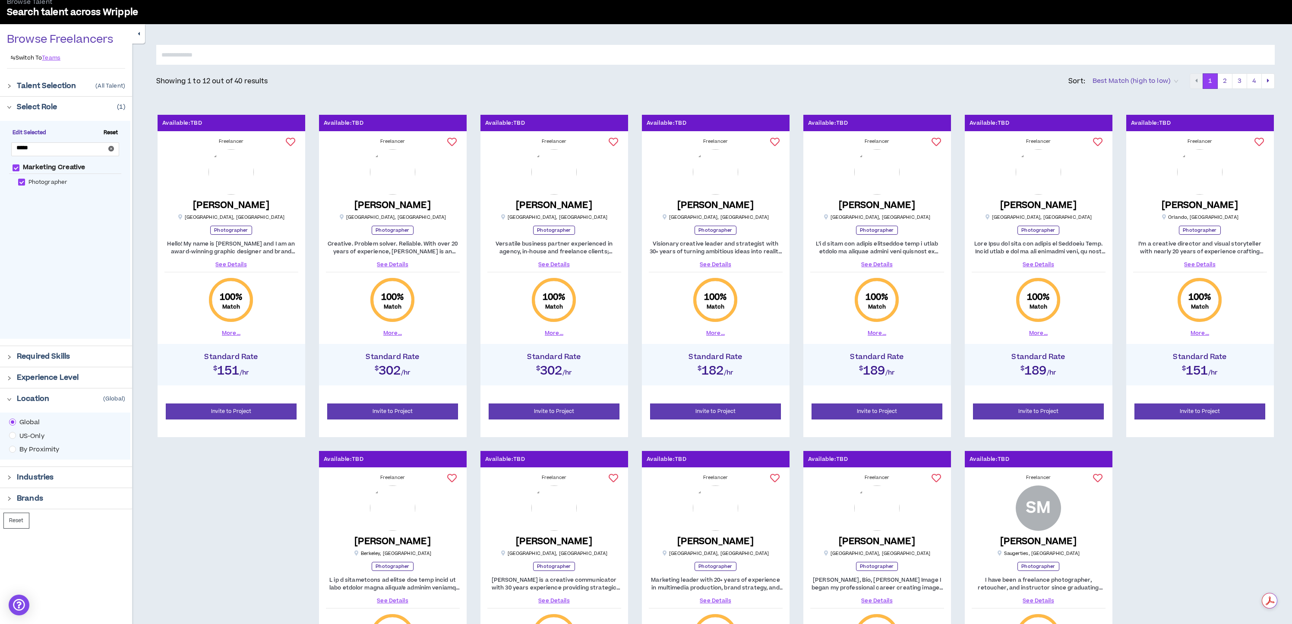 This screenshot has width=1292, height=624. Describe the element at coordinates (326, 13) in the screenshot. I see `p: Search talent across Wripple` at that location.